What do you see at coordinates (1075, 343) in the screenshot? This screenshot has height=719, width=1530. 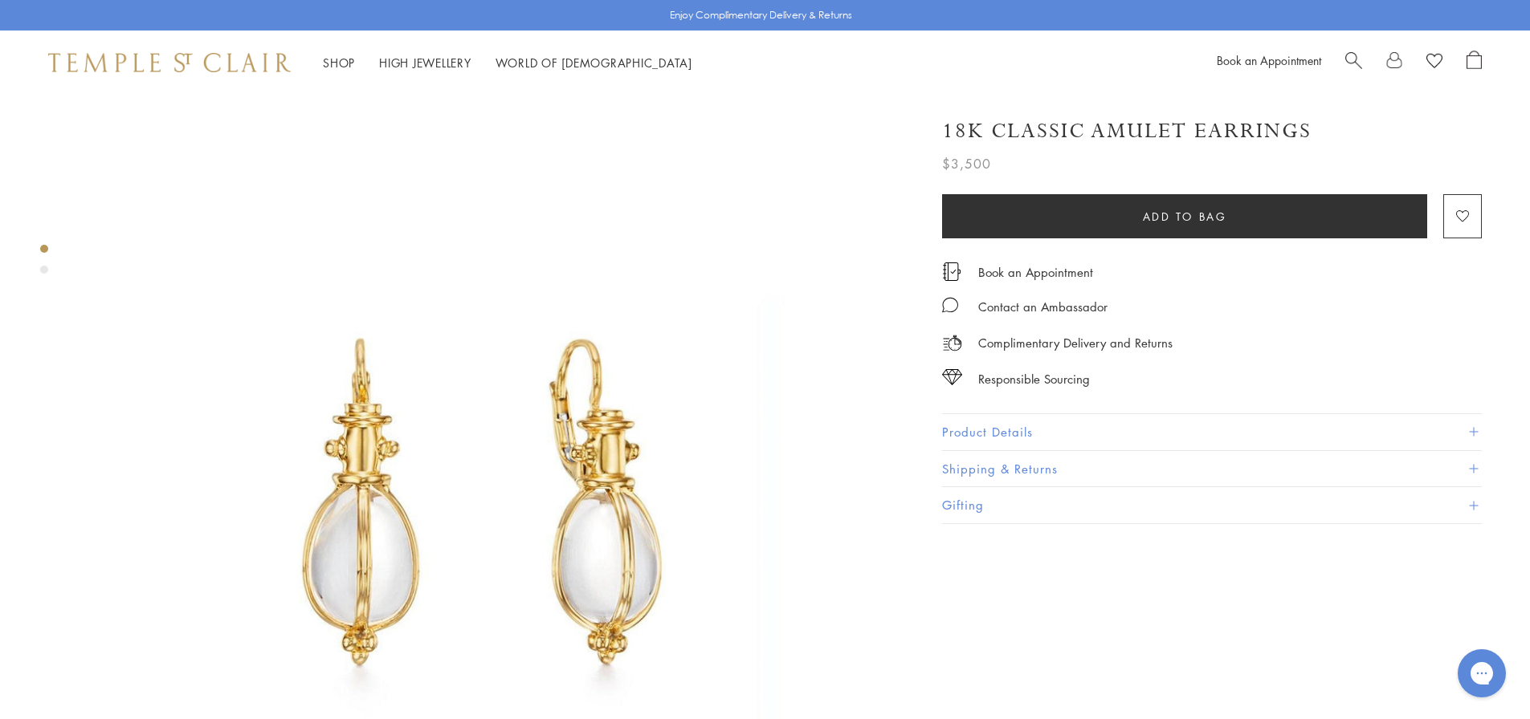 I see `p: Complimentary Delivery and Returns` at bounding box center [1075, 343].